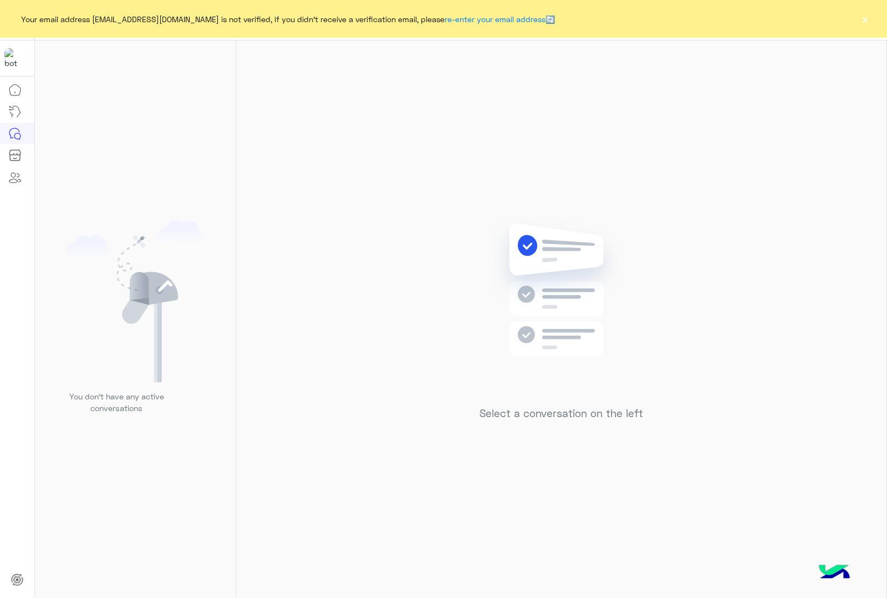  What do you see at coordinates (495, 19) in the screenshot?
I see `a: re-enter your email address` at bounding box center [495, 19].